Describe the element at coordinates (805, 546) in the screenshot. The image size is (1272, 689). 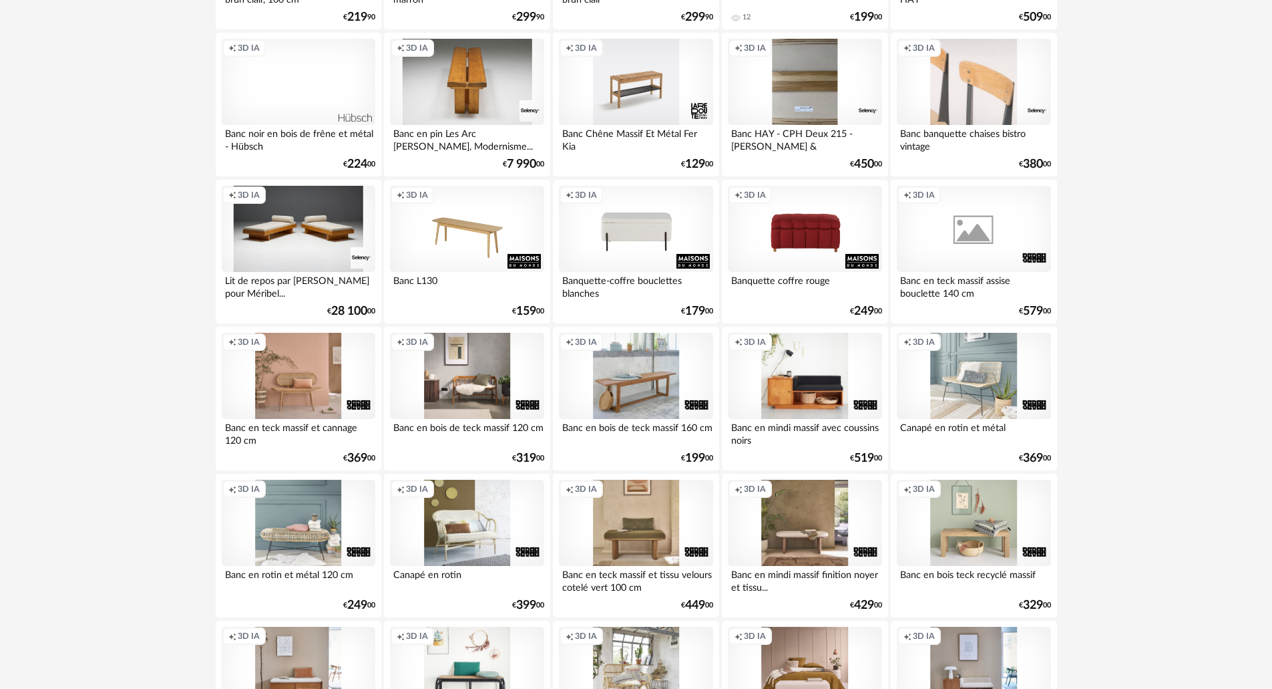
I see `a: Creation icon 3D IA Banc en mindi massif finition noyer et tissu... €42900` at that location.